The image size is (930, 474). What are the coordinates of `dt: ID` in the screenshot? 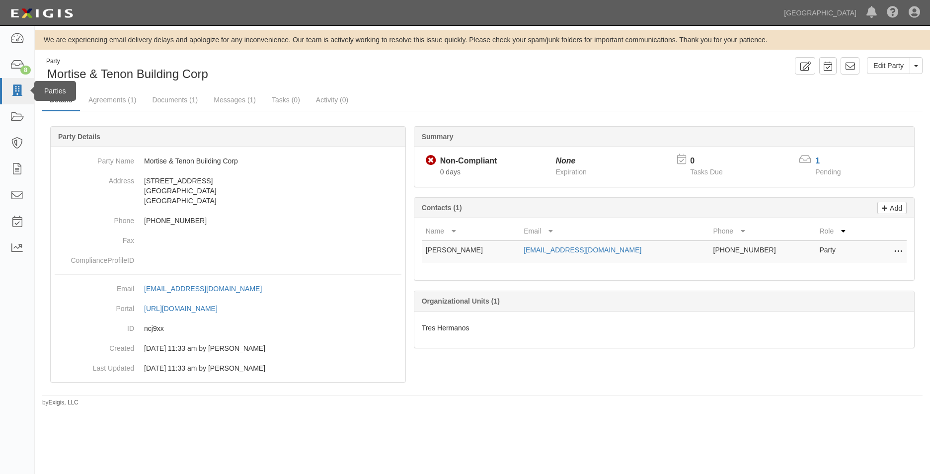 It's located at (94, 326).